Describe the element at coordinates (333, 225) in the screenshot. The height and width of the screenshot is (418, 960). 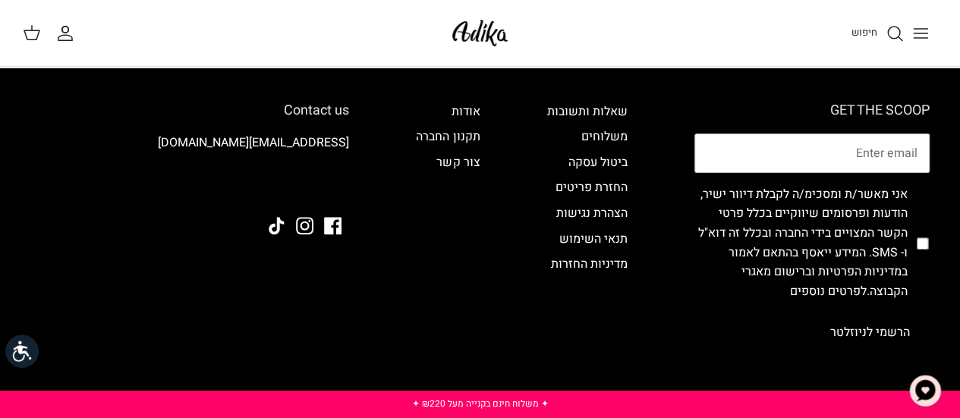
I see `a: Facebook` at that location.